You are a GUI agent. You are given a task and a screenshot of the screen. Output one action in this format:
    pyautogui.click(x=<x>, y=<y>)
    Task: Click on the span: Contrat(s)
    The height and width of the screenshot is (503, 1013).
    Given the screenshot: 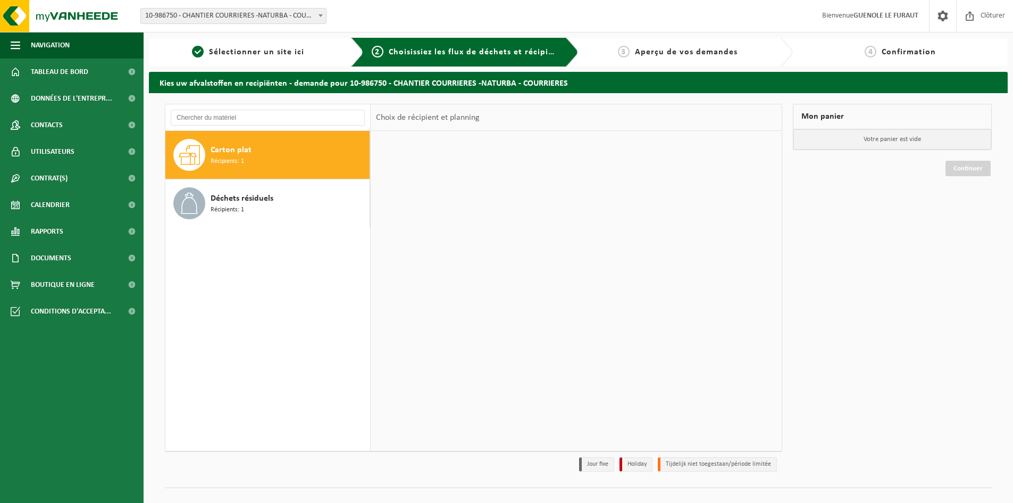 What is the action you would take?
    pyautogui.click(x=49, y=178)
    